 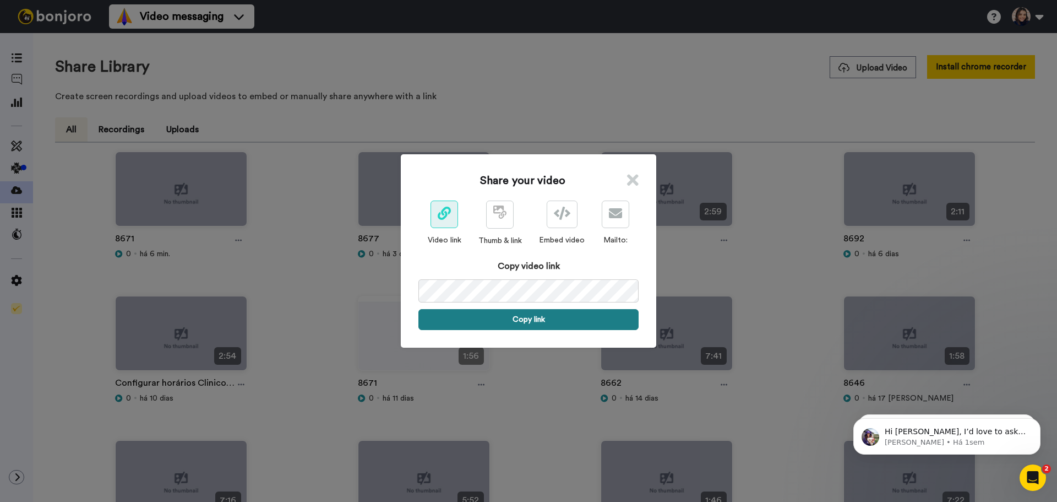 What do you see at coordinates (119, 47) in the screenshot?
I see `p: Message from Amy, sent Há 1sem` at bounding box center [119, 47].